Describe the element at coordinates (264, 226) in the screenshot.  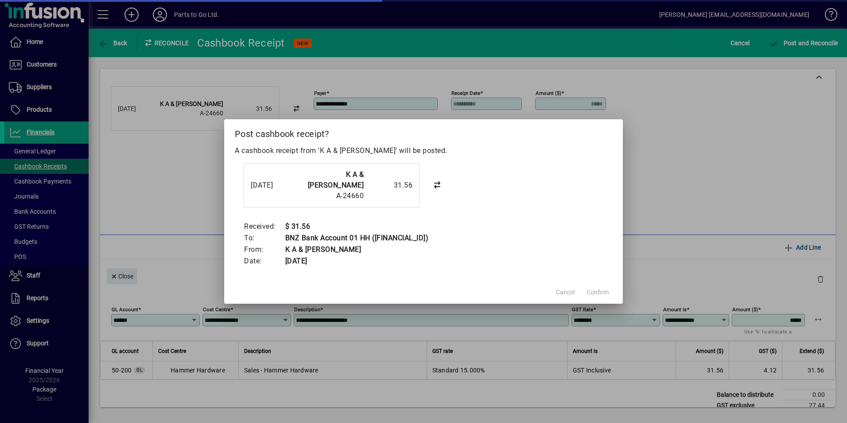
I see `td: Received:` at that location.